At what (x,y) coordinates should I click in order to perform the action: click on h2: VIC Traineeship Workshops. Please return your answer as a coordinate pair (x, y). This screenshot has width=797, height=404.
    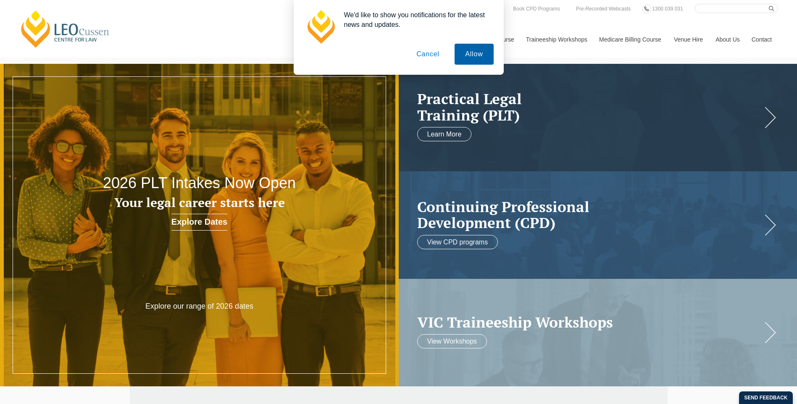
    Looking at the image, I should click on (590, 322).